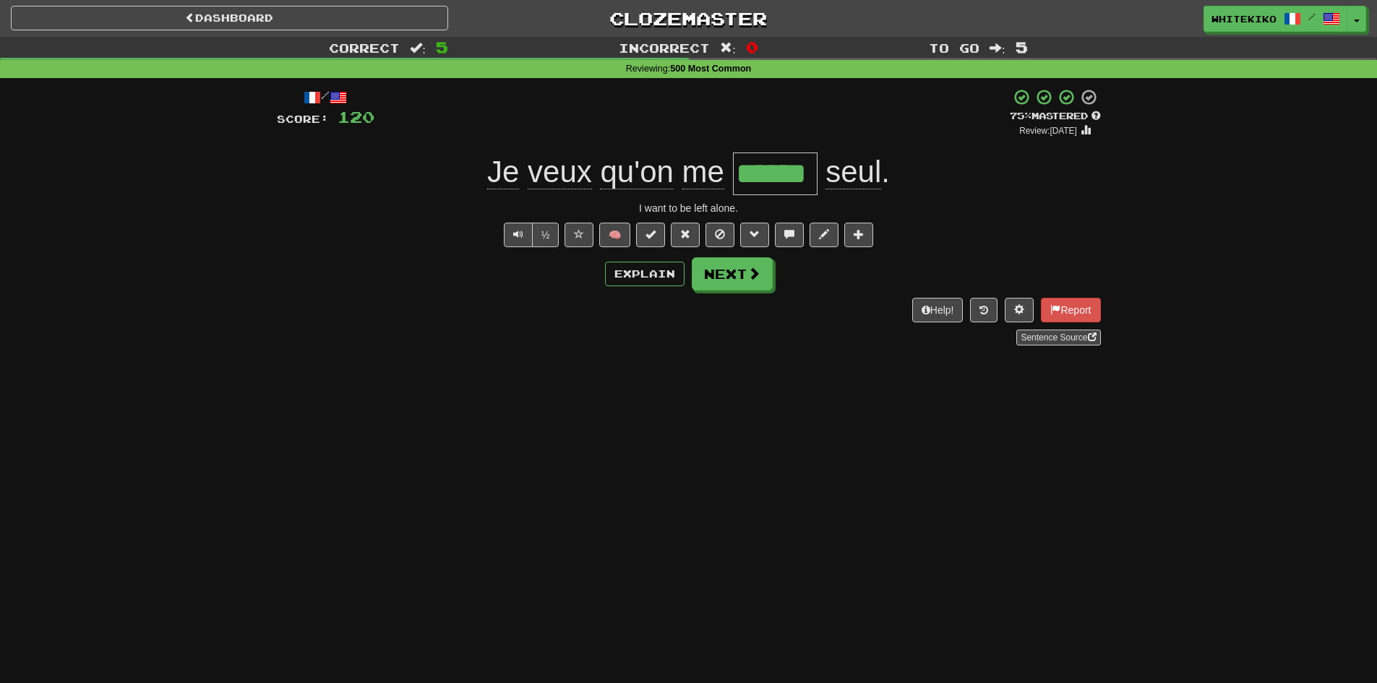 Image resolution: width=1377 pixels, height=683 pixels. I want to click on span: qu'on, so click(636, 172).